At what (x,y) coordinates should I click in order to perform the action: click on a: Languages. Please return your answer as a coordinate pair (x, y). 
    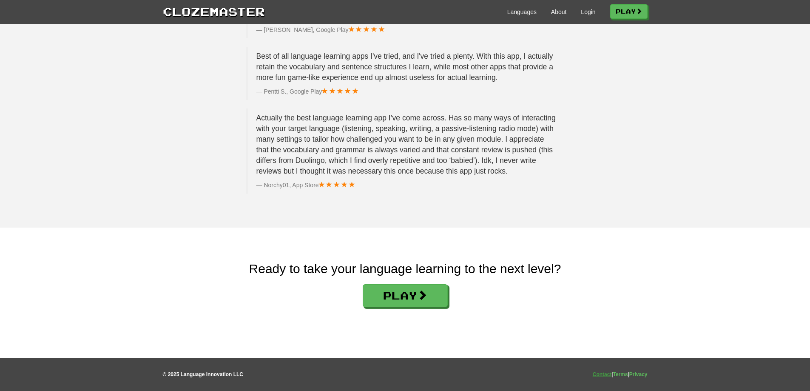
    Looking at the image, I should click on (522, 12).